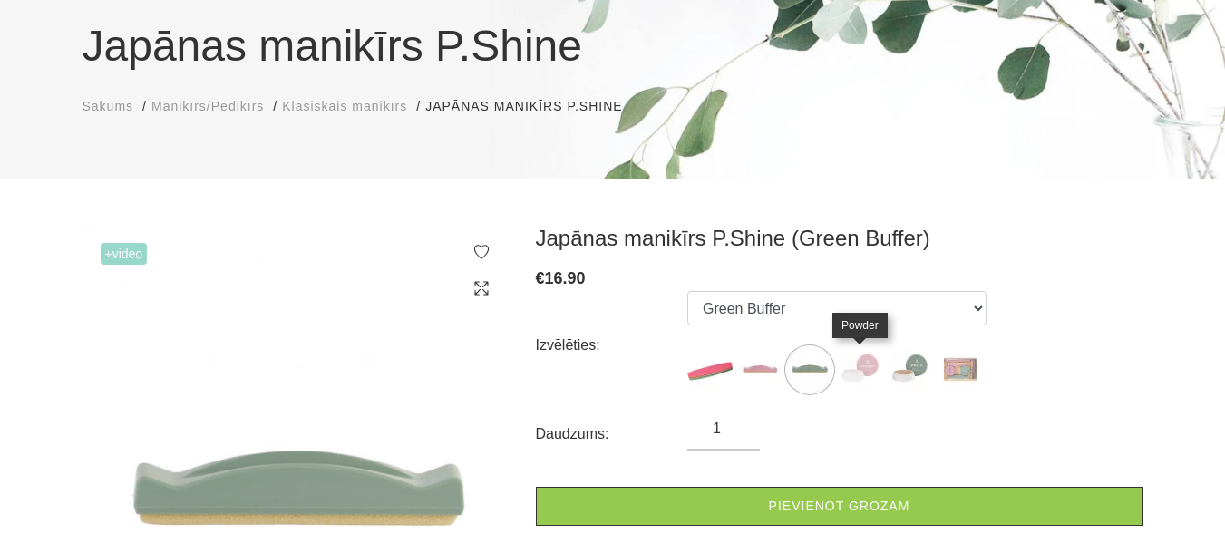 The width and height of the screenshot is (1225, 543). Describe the element at coordinates (613, 46) in the screenshot. I see `h1: Japānas manikīrs P.Shine` at that location.